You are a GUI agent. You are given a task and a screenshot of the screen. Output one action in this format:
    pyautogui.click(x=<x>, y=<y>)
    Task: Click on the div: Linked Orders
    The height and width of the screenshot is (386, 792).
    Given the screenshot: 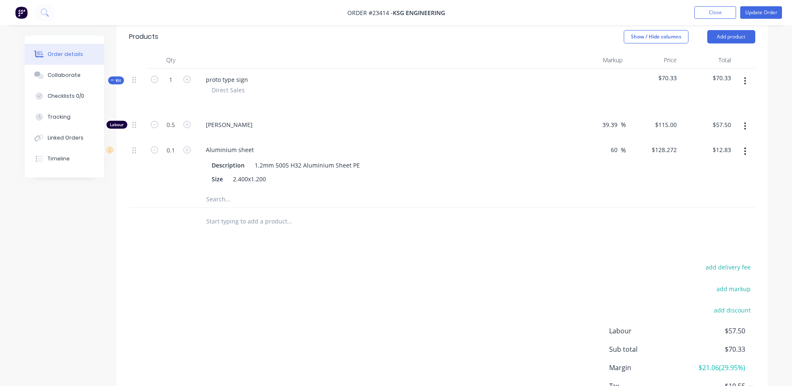 What is the action you would take?
    pyautogui.click(x=66, y=138)
    